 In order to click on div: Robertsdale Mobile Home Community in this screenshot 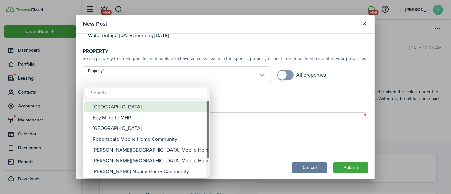, I will do `click(149, 139)`.